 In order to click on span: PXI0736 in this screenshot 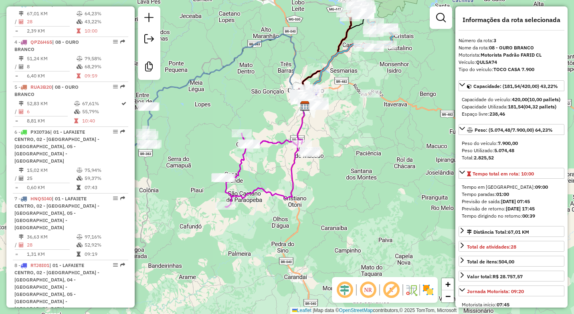, I will do `click(40, 132)`.